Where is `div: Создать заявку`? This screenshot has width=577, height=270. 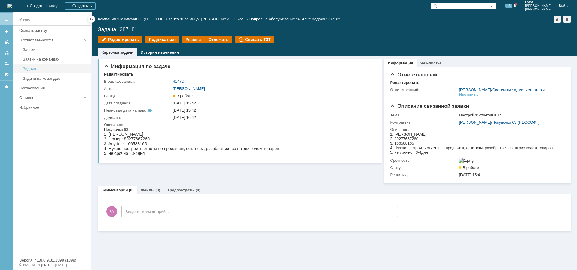 div: Создать заявку is located at coordinates (53, 30).